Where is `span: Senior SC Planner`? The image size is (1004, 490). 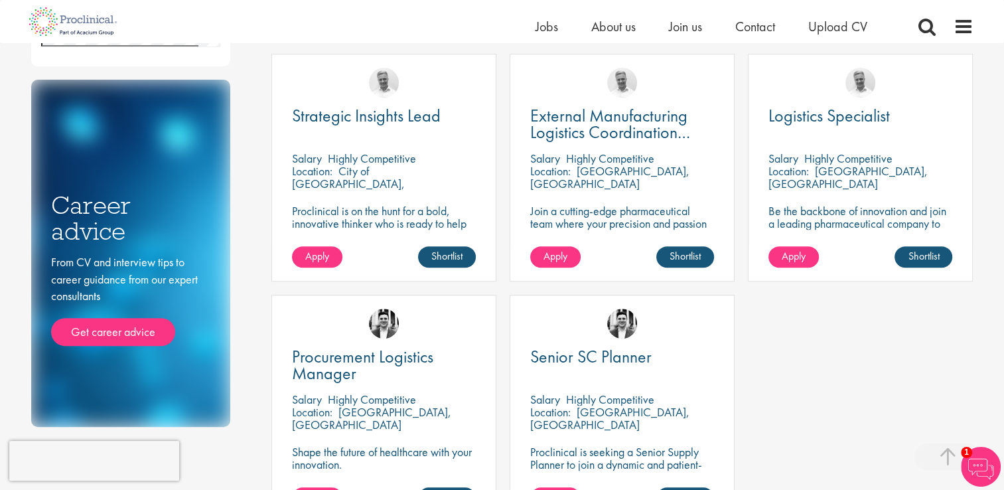 span: Senior SC Planner is located at coordinates (591, 356).